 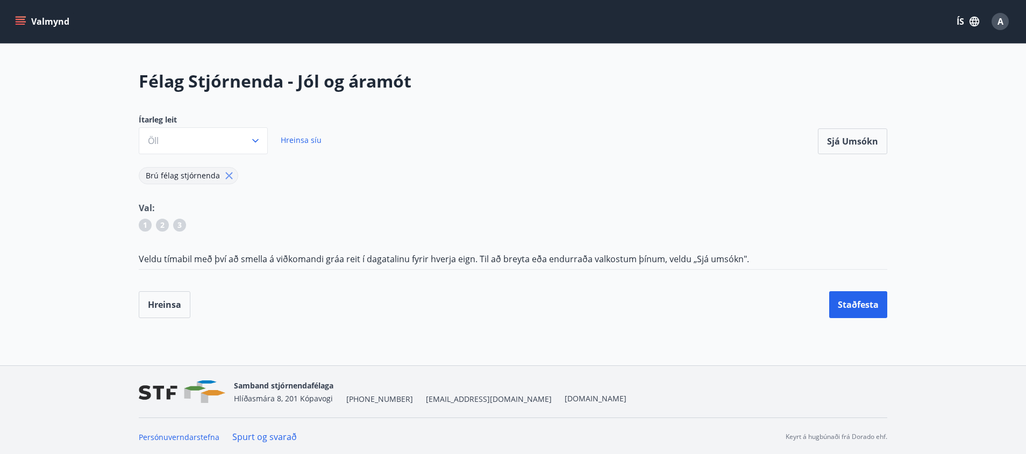 What do you see at coordinates (179, 437) in the screenshot?
I see `a: Persónuverndarstefna` at bounding box center [179, 437].